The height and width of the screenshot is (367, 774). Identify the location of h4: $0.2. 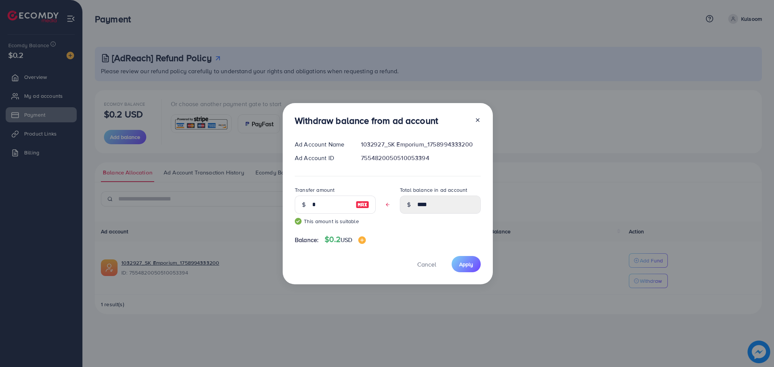
(345, 239).